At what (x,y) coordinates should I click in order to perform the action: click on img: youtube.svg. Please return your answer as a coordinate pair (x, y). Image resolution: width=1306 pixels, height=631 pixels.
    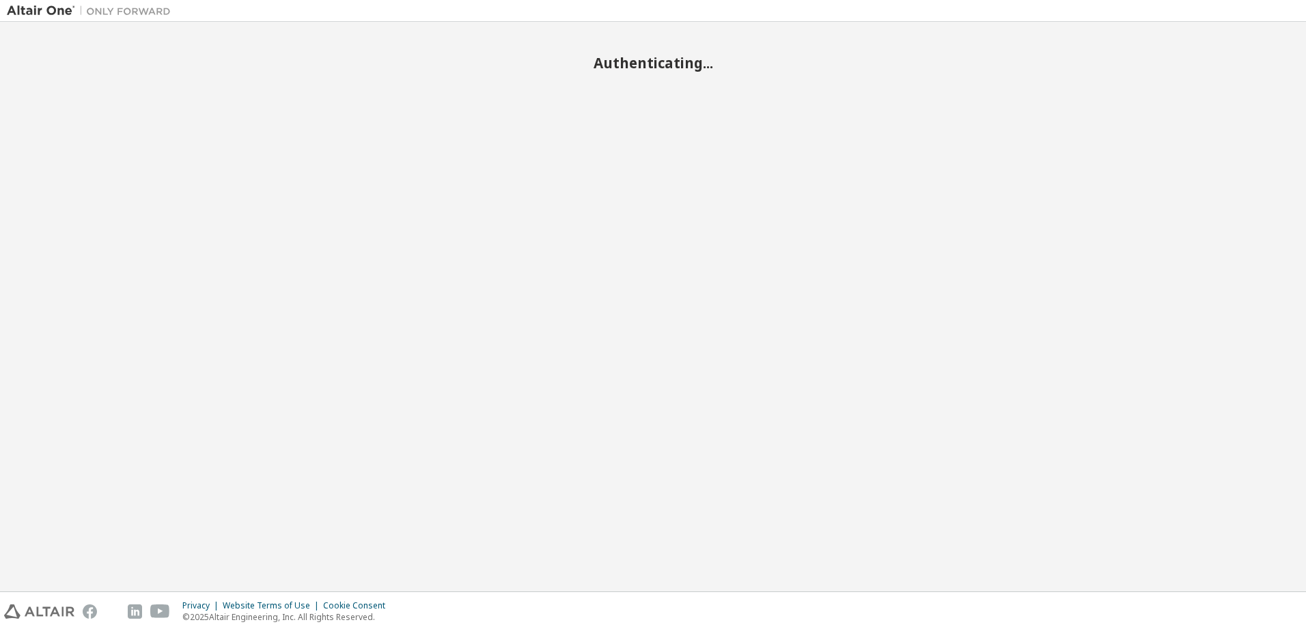
    Looking at the image, I should click on (160, 611).